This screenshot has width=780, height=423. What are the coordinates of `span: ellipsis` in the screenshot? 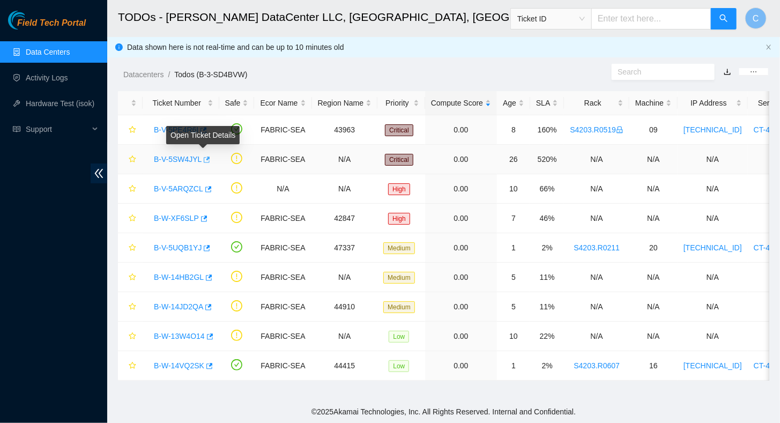 It's located at (753, 72).